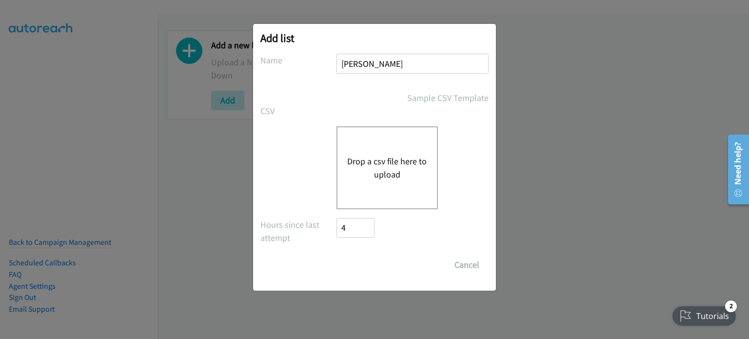  Describe the element at coordinates (299, 231) in the screenshot. I see `label: Hours since last attempt` at that location.